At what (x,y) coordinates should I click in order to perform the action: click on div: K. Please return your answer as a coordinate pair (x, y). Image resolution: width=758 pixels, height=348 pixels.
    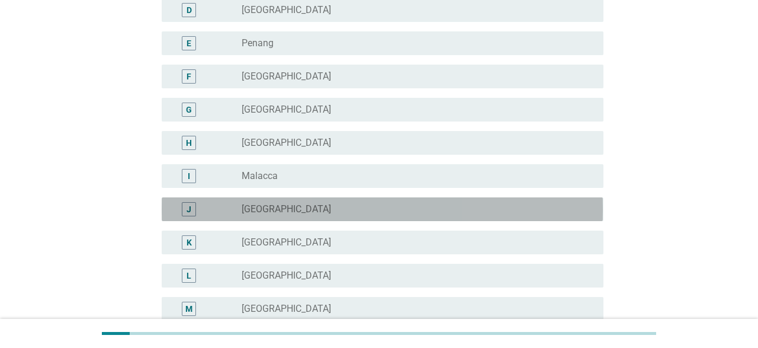
    Looking at the image, I should click on (189, 242).